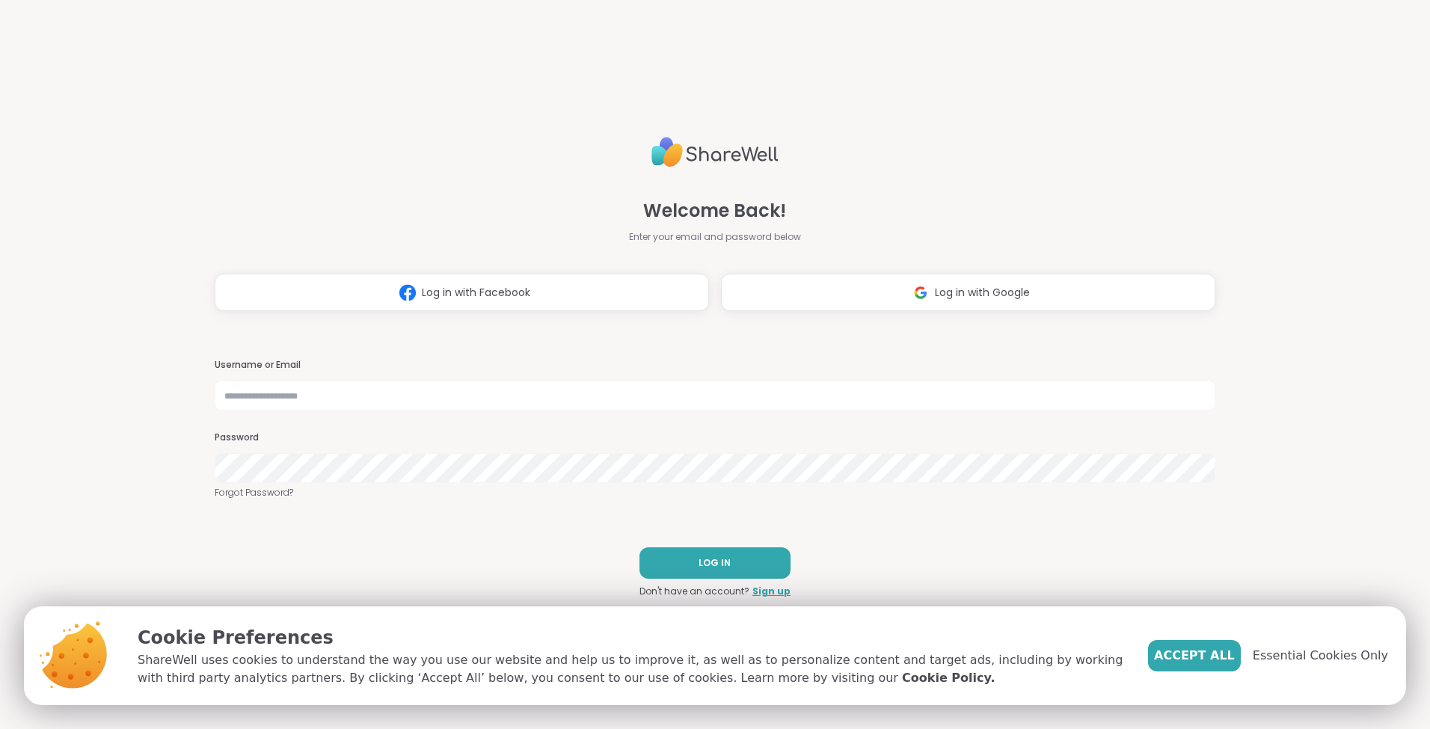  Describe the element at coordinates (631, 638) in the screenshot. I see `p: Cookie Preferences` at that location.